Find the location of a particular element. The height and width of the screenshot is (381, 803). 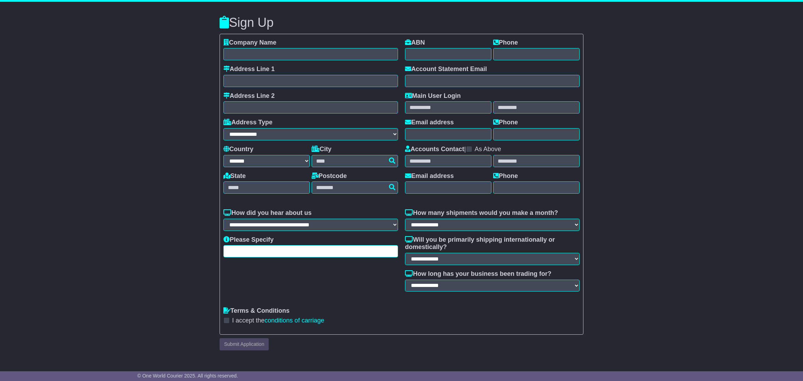

label: Company Name is located at coordinates (250, 43).